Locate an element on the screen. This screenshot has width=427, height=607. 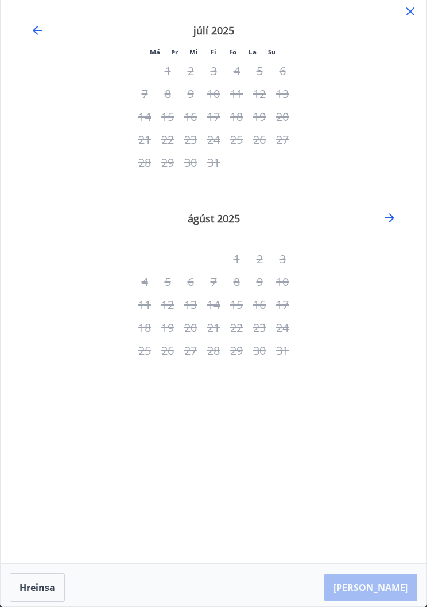
td: Not available. fimmtudagur, 21. ágúst 2025 is located at coordinates (213, 328).